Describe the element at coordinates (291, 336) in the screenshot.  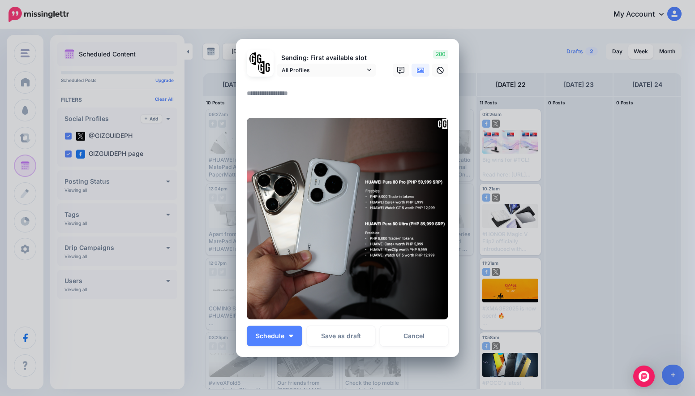
I see `img: arrow-down-white.png` at that location.